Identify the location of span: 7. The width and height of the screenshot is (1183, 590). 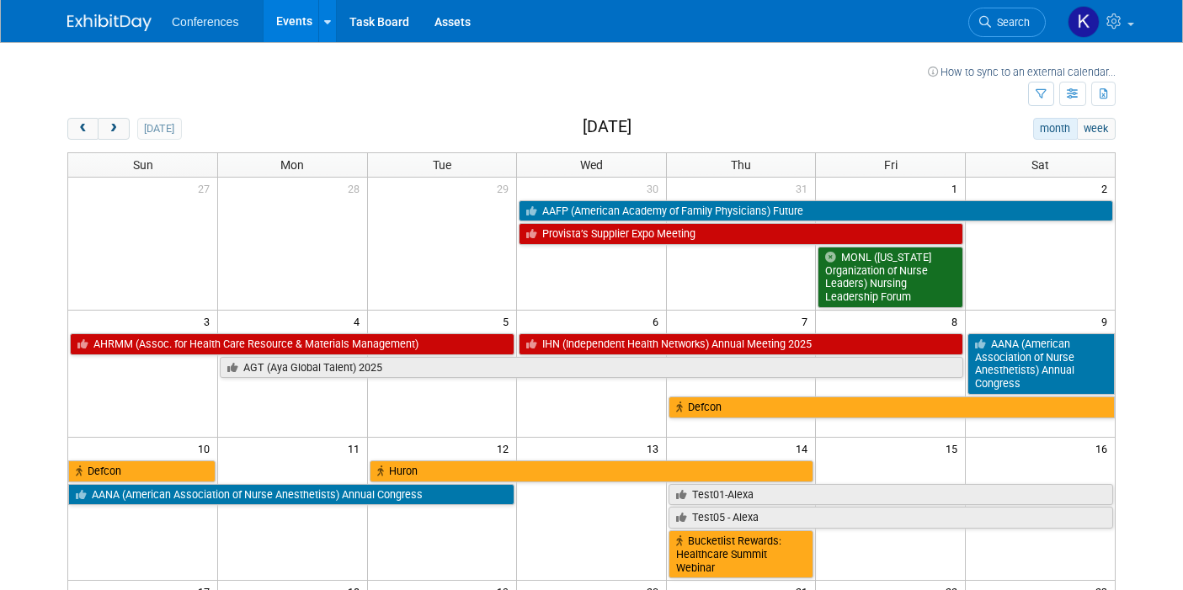
(808, 321).